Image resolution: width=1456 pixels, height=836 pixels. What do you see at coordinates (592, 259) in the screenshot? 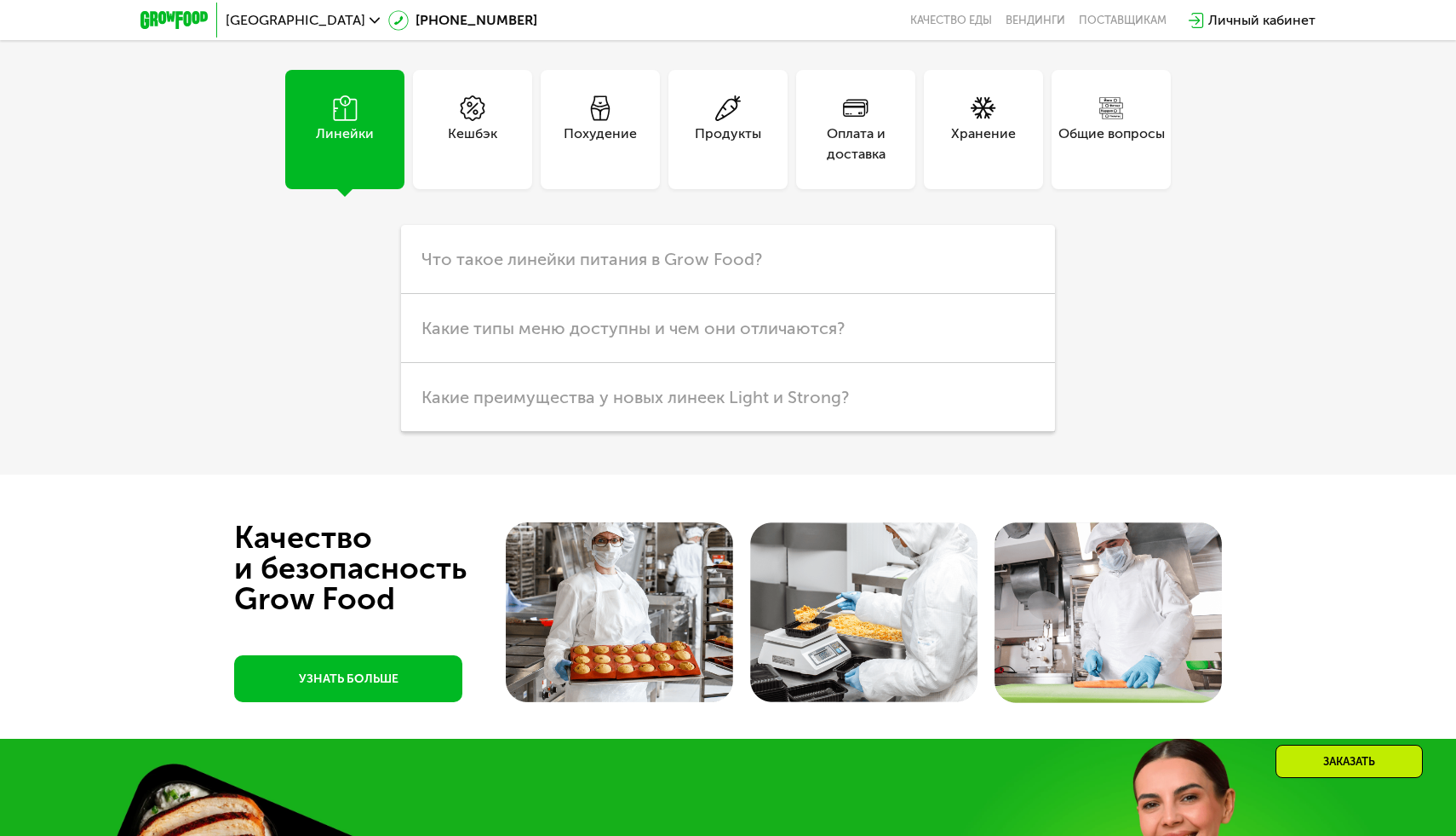
I see `span: Что такое линейки питания в Grow Food?` at bounding box center [592, 259].